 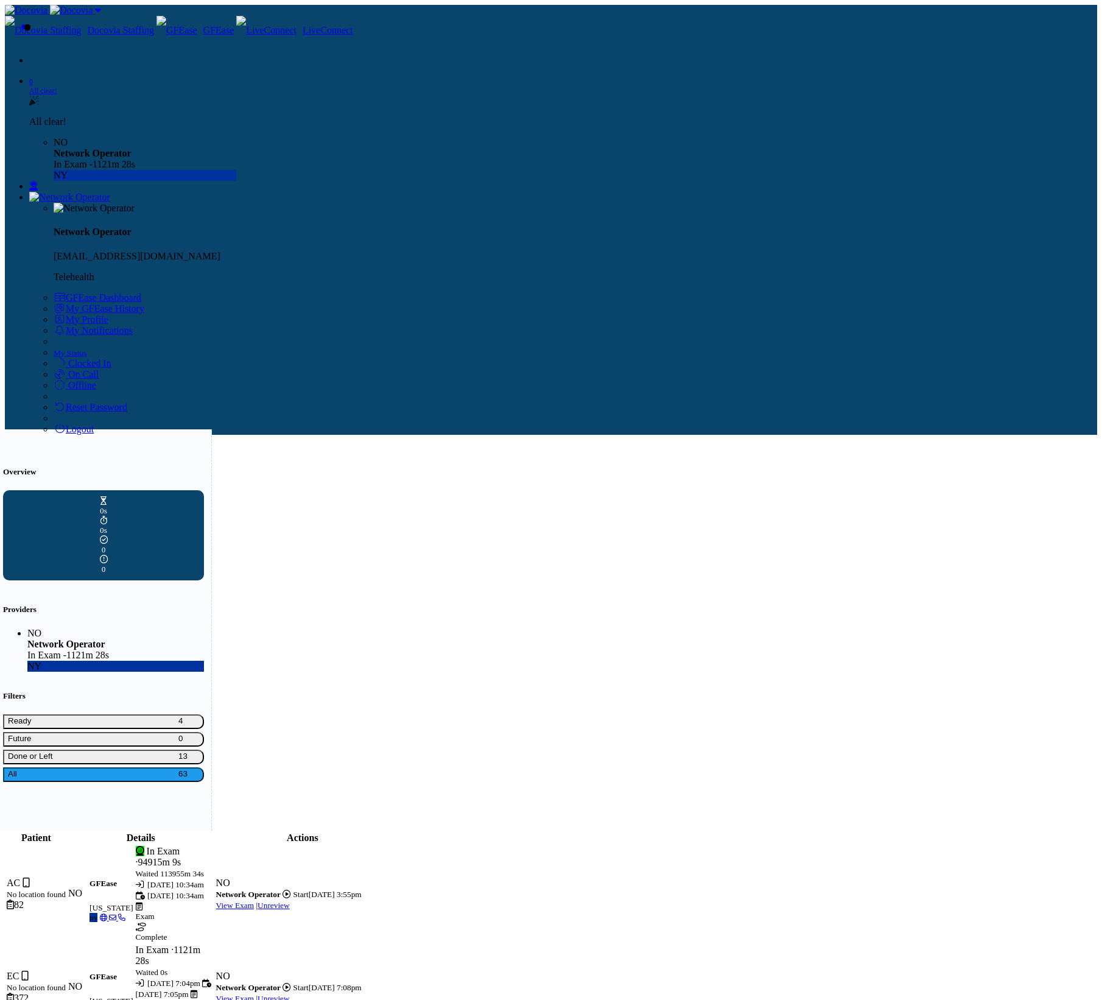 What do you see at coordinates (575, 232) in the screenshot?
I see `h4: Network Operator` at bounding box center [575, 232].